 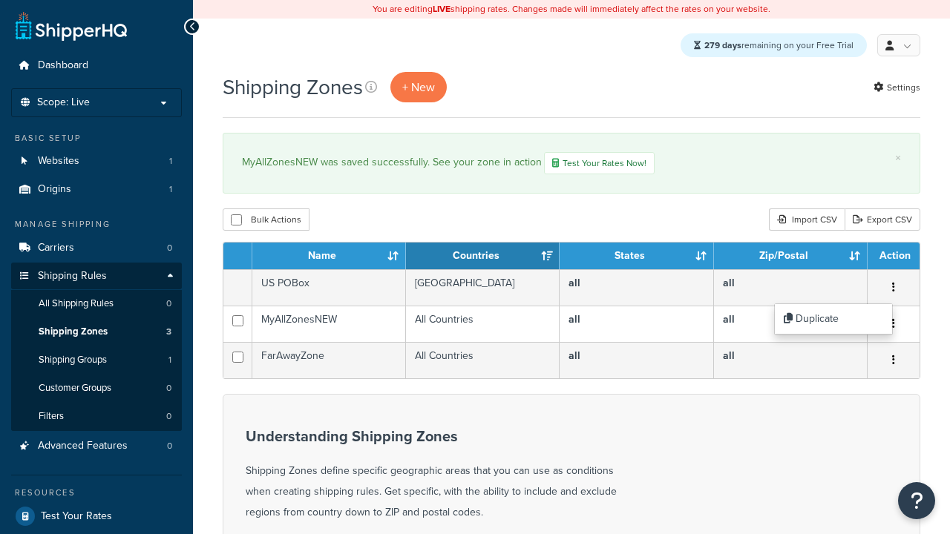 What do you see at coordinates (97, 224) in the screenshot?
I see `div: Manage Shipping` at bounding box center [97, 224].